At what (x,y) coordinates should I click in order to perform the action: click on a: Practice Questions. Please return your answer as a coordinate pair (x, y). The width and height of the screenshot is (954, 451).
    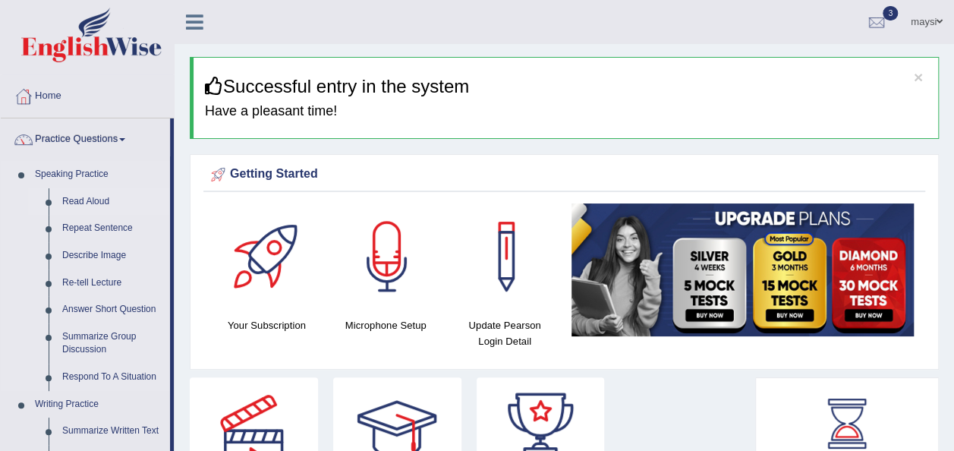
    Looking at the image, I should click on (85, 137).